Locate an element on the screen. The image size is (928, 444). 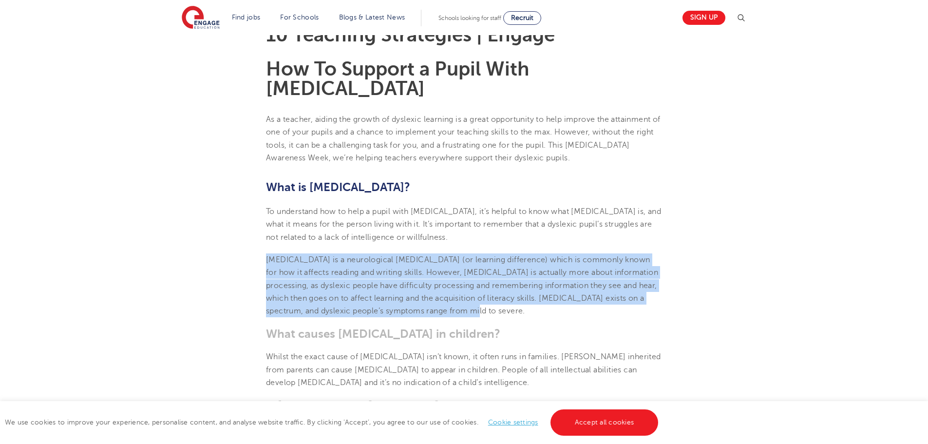
a: Find jobs is located at coordinates (246, 17).